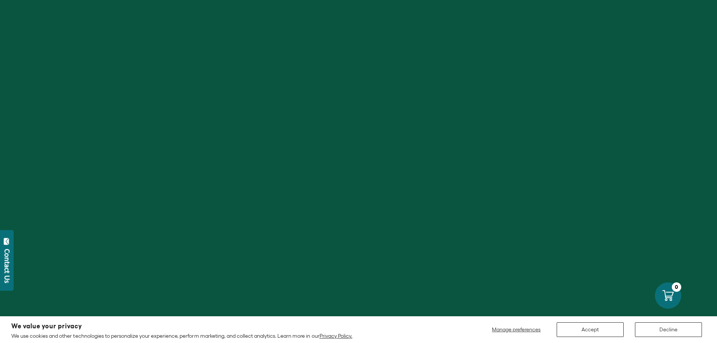 Image resolution: width=717 pixels, height=343 pixels. What do you see at coordinates (669, 329) in the screenshot?
I see `button: Decline` at bounding box center [669, 329].